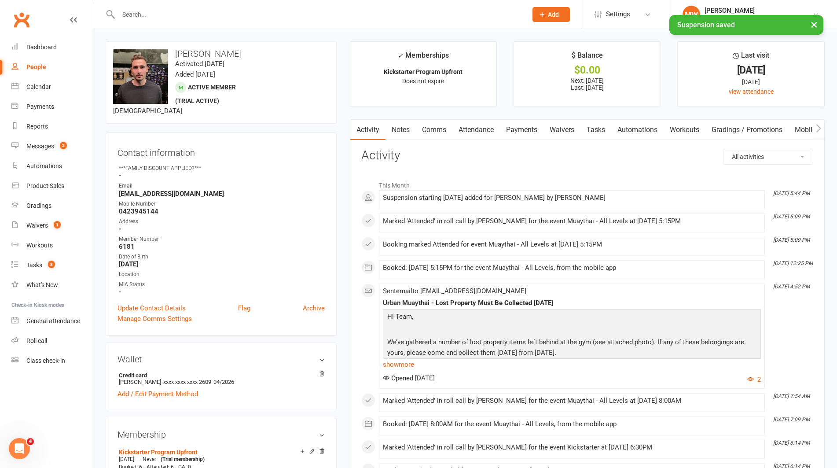  Describe the element at coordinates (46, 361) in the screenshot. I see `div: Class check-in` at that location.